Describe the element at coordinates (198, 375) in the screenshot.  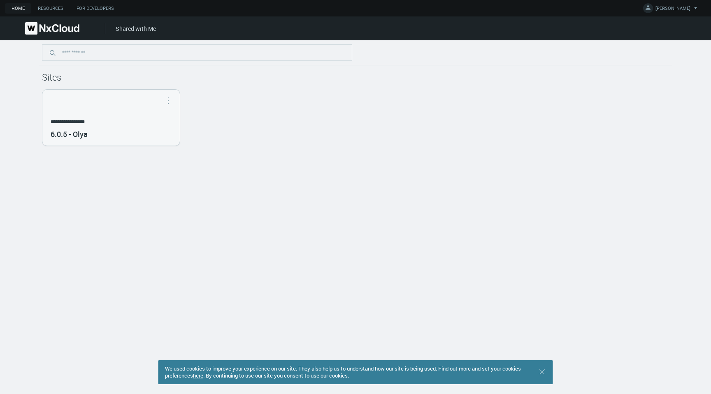
I see `a: here` at that location.